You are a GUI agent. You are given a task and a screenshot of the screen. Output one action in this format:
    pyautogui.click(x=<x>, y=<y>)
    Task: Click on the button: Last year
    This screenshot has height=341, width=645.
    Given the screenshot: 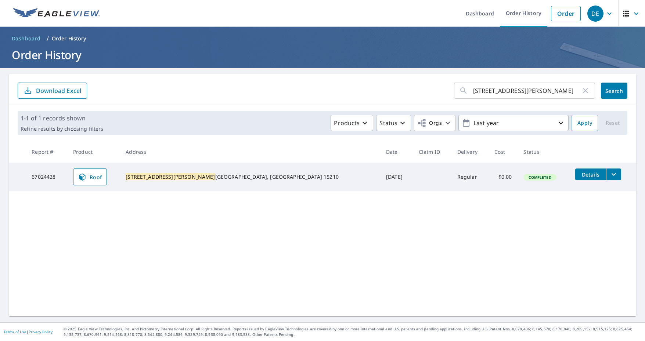 What is the action you would take?
    pyautogui.click(x=513, y=123)
    